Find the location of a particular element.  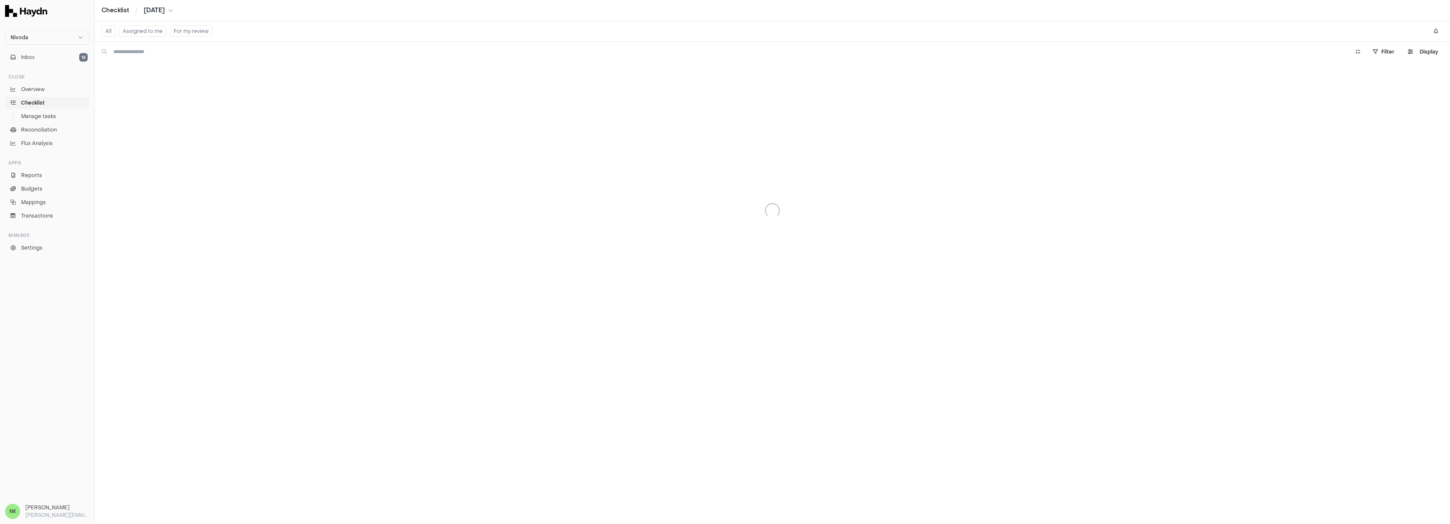

span: Checklist is located at coordinates (33, 103).